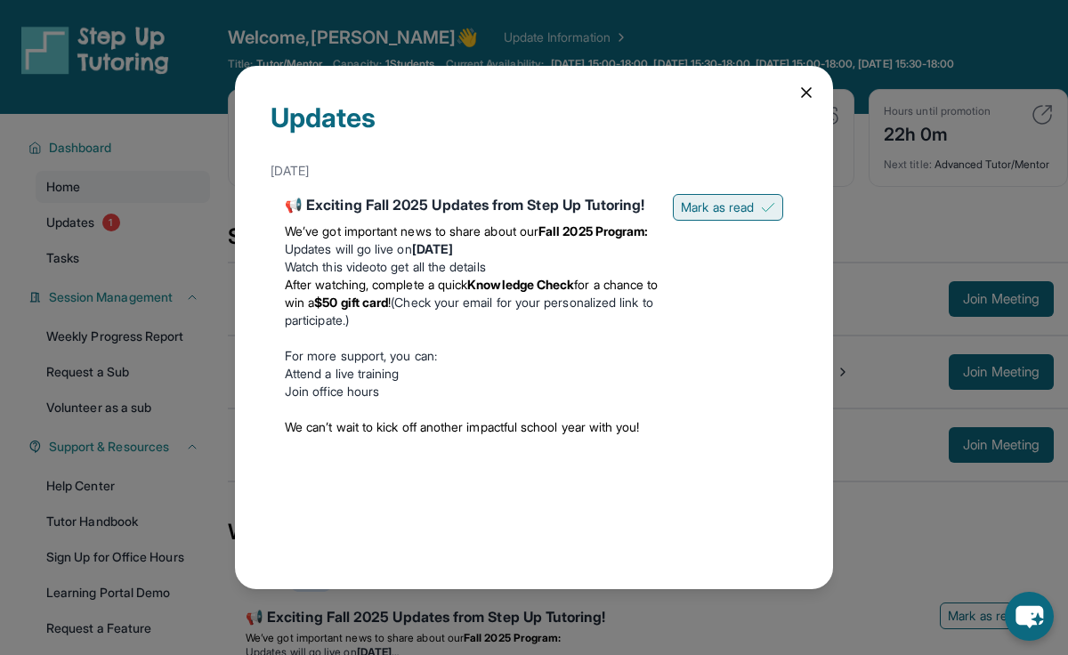 The height and width of the screenshot is (655, 1068). Describe the element at coordinates (342, 373) in the screenshot. I see `a: Attend a live training` at that location.